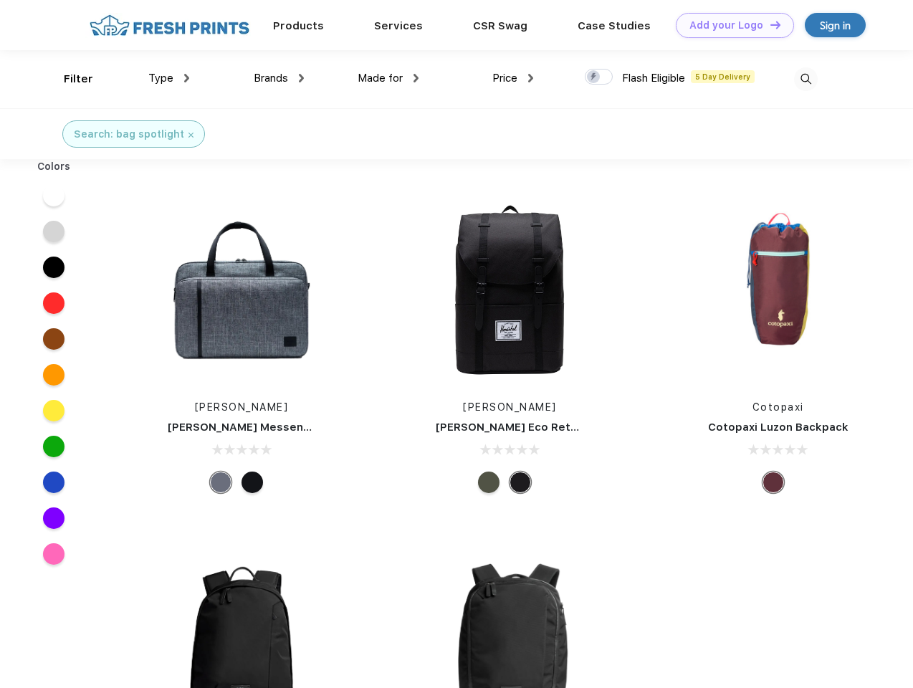 This screenshot has height=688, width=913. I want to click on img: filter_cancel.svg, so click(191, 135).